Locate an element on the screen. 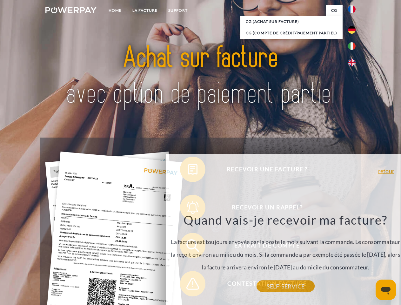  a: Home is located at coordinates (115, 10).